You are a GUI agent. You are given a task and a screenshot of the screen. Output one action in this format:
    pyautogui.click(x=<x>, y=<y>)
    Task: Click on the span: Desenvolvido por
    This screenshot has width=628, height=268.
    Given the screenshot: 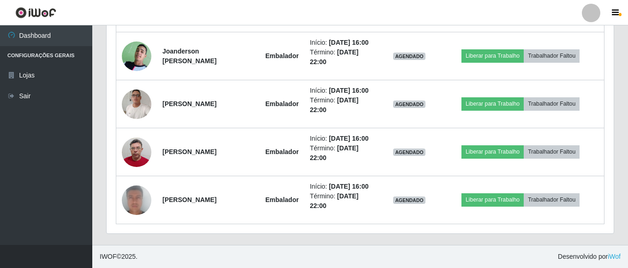 What is the action you would take?
    pyautogui.click(x=589, y=257)
    